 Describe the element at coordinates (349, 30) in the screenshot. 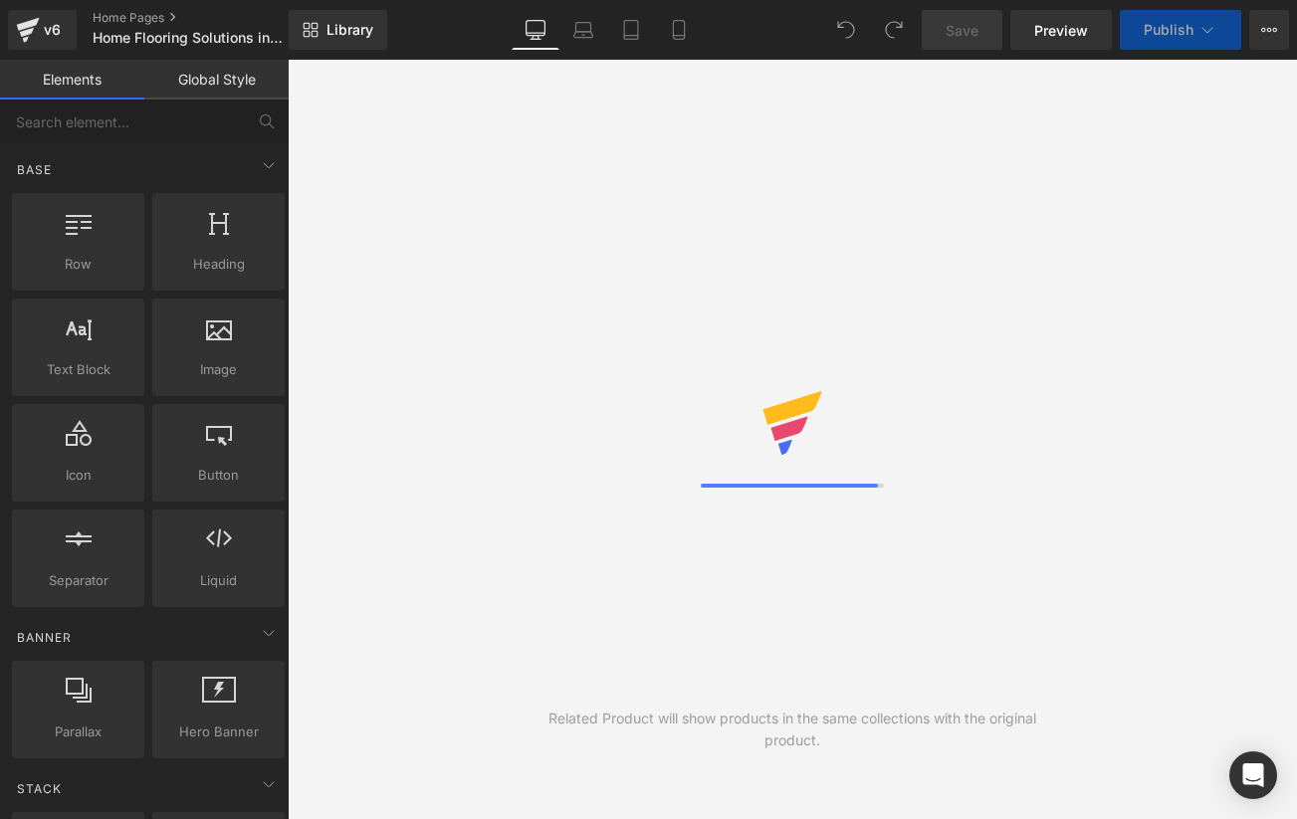

I see `span: Library` at that location.